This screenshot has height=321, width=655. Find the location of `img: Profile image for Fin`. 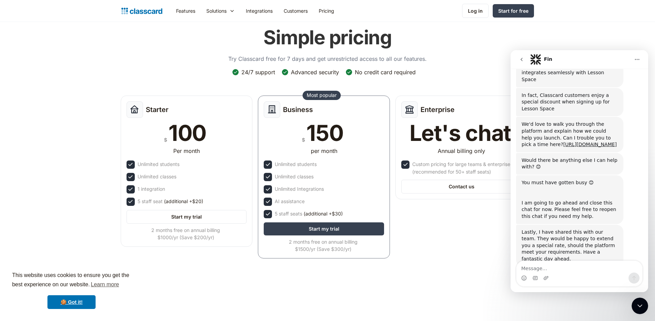

img: Profile image for Fin is located at coordinates (25, 9).